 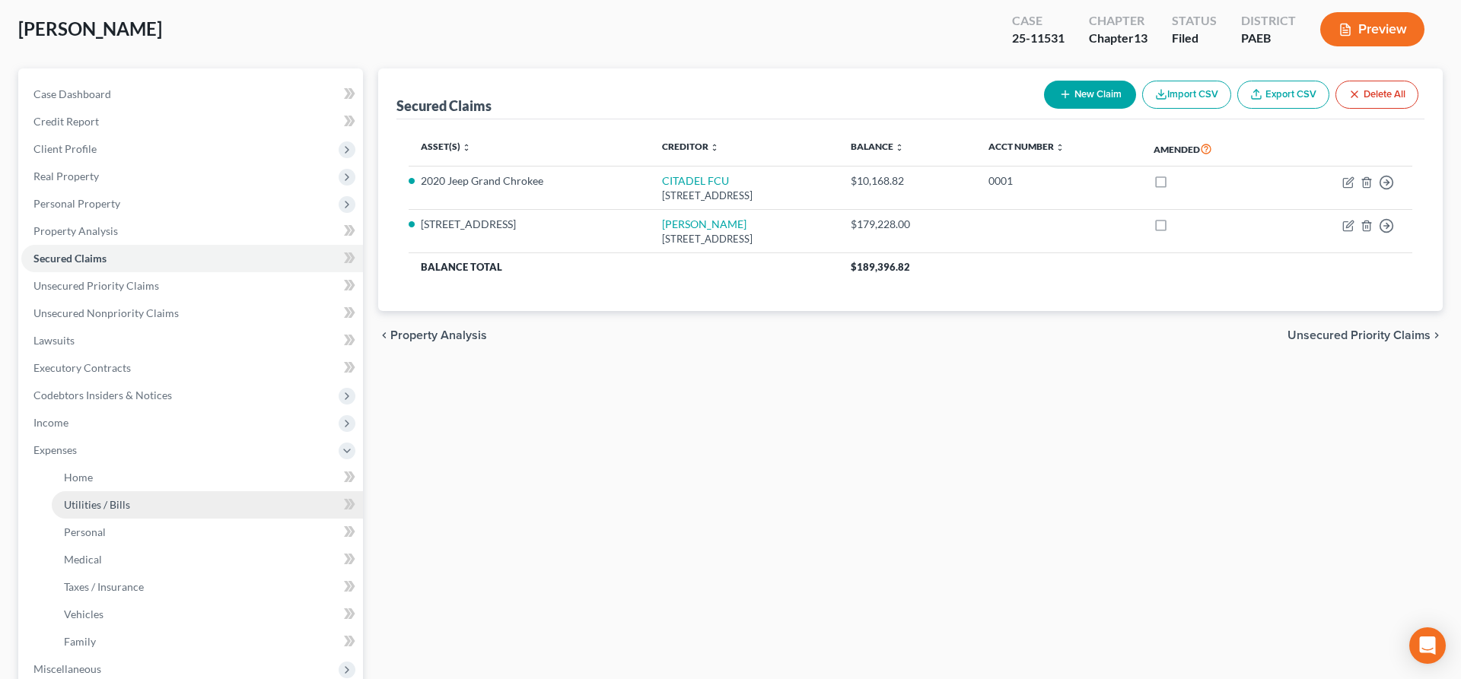 What do you see at coordinates (1427, 646) in the screenshot?
I see `div: Open Intercom Messenger` at bounding box center [1427, 646].